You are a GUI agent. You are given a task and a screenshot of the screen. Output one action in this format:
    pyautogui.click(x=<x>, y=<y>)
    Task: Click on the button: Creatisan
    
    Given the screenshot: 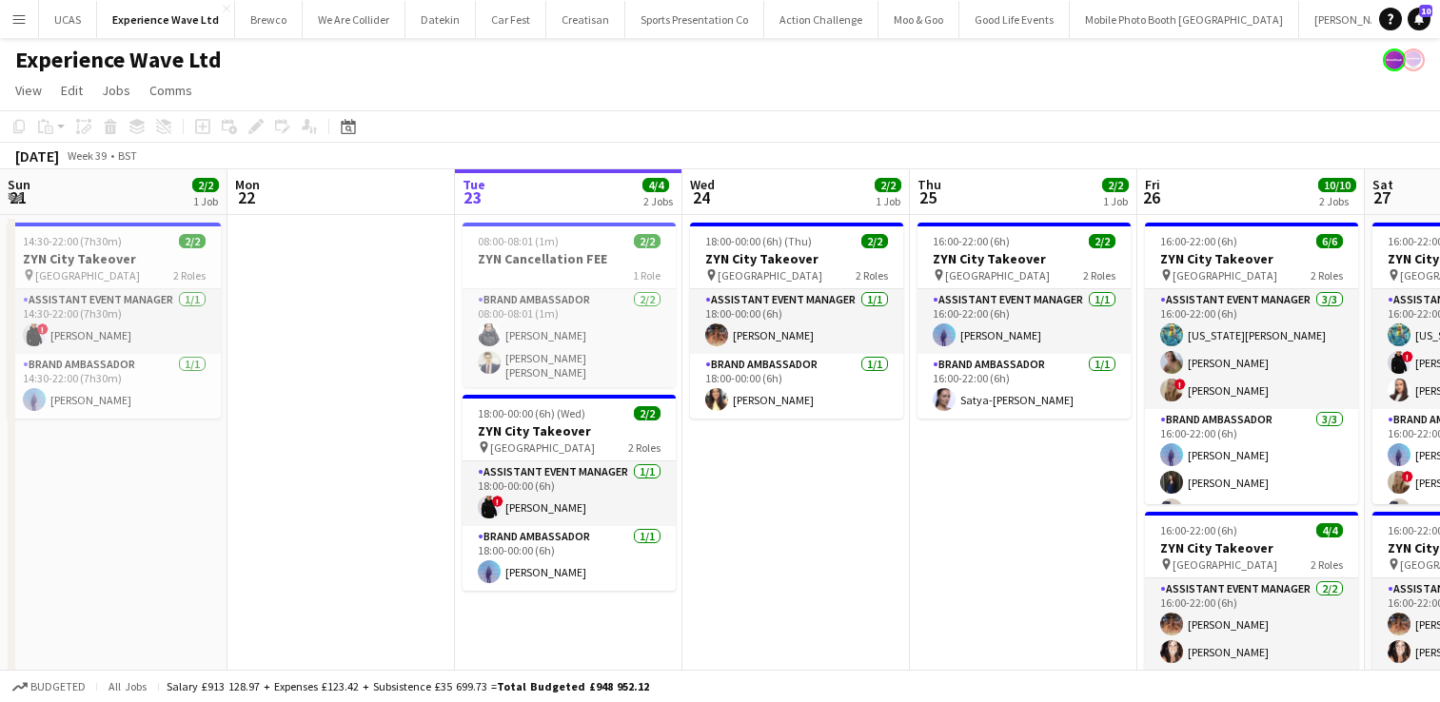 What is the action you would take?
    pyautogui.click(x=585, y=19)
    